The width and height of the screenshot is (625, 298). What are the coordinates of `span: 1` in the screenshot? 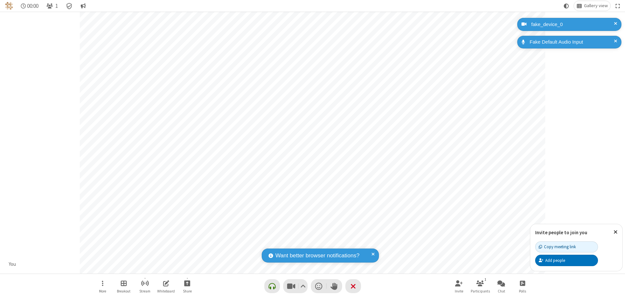 It's located at (57, 6).